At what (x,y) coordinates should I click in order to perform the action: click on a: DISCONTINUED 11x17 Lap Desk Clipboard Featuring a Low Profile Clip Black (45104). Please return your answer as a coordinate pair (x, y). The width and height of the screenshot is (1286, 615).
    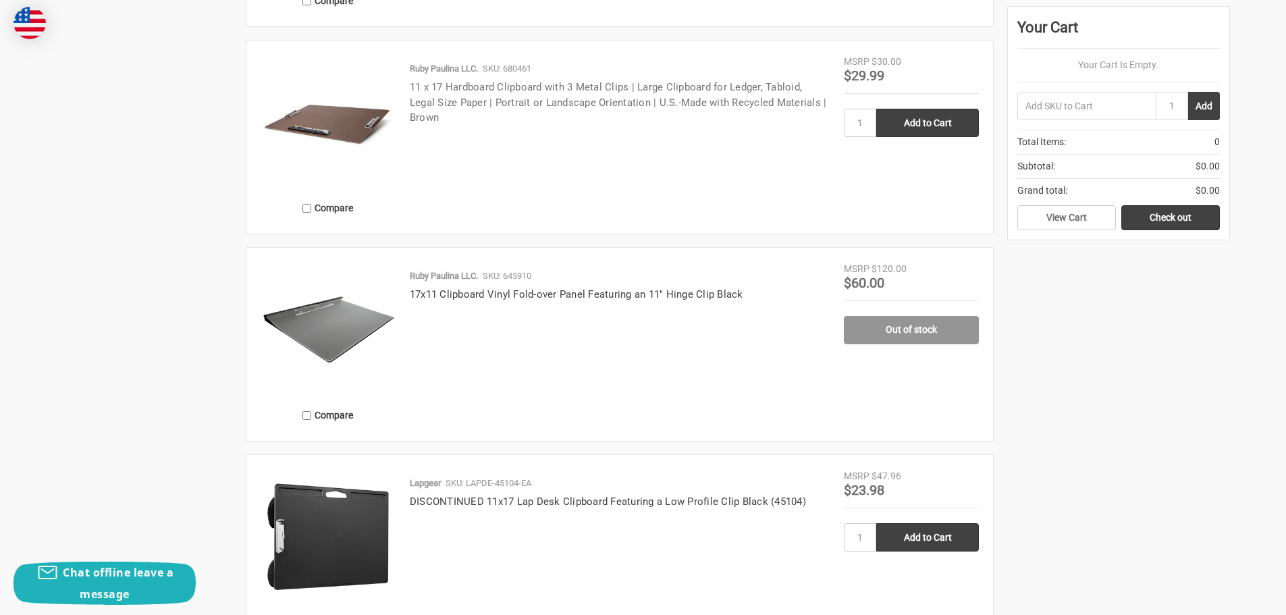
    Looking at the image, I should click on (607, 501).